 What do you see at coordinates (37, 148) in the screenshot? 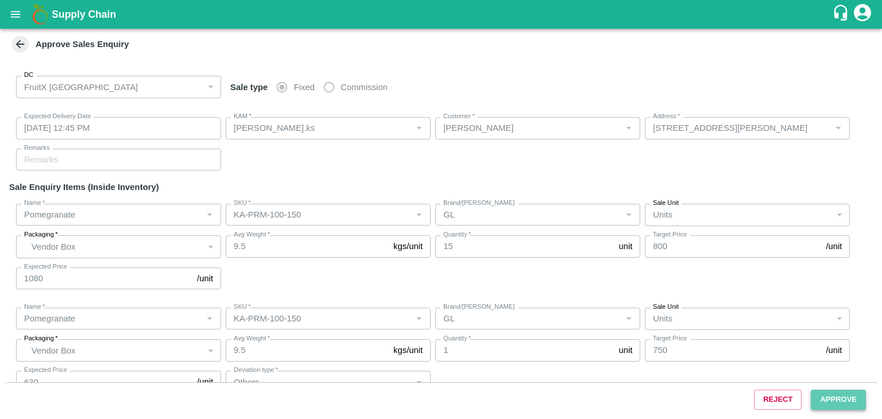
I see `label: Remarks` at bounding box center [37, 148].